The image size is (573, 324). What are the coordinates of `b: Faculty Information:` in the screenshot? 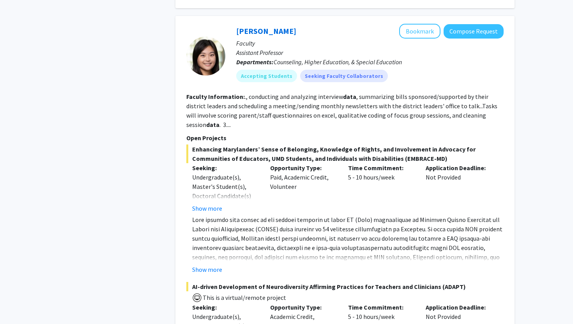 It's located at (216, 97).